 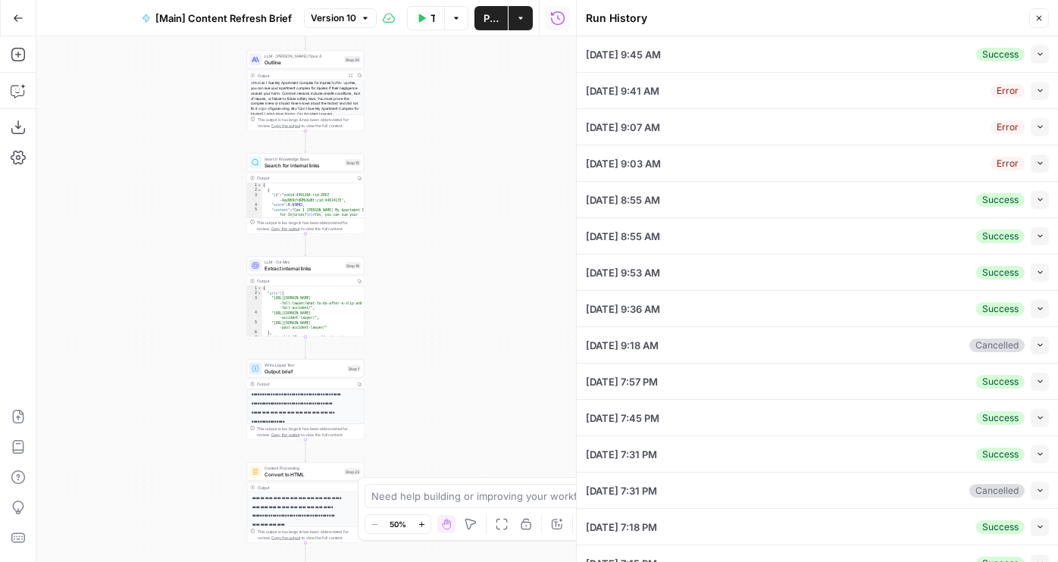 I want to click on span: Search Knowledge Base, so click(x=303, y=159).